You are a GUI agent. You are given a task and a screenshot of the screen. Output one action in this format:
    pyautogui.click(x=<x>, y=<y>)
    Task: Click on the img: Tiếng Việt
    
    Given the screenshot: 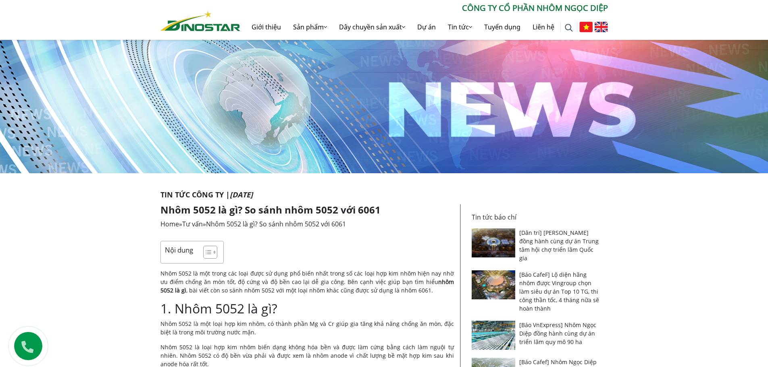 What is the action you would take?
    pyautogui.click(x=586, y=27)
    